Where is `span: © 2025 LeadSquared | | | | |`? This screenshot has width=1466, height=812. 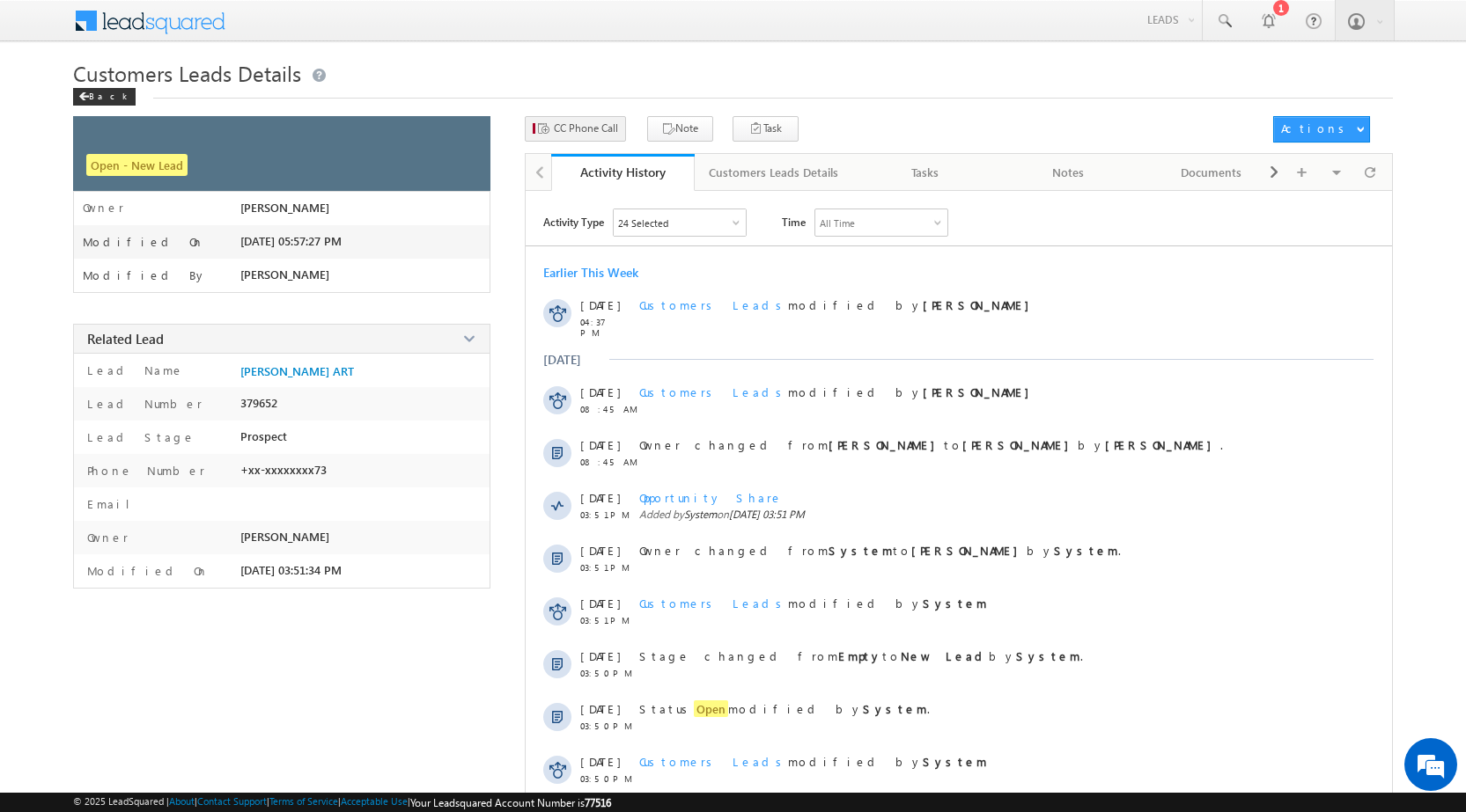 span: © 2025 LeadSquared | | | | | is located at coordinates (342, 803).